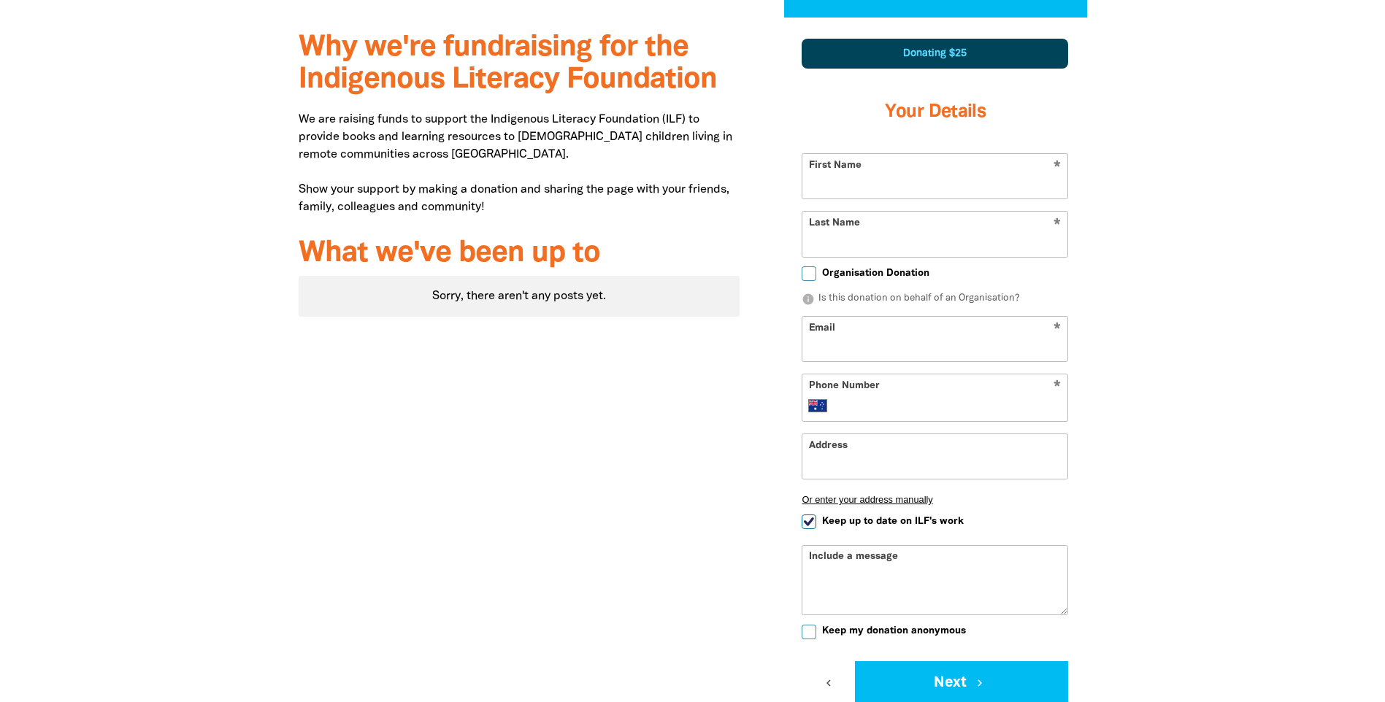  I want to click on h3: Your Details, so click(935, 112).